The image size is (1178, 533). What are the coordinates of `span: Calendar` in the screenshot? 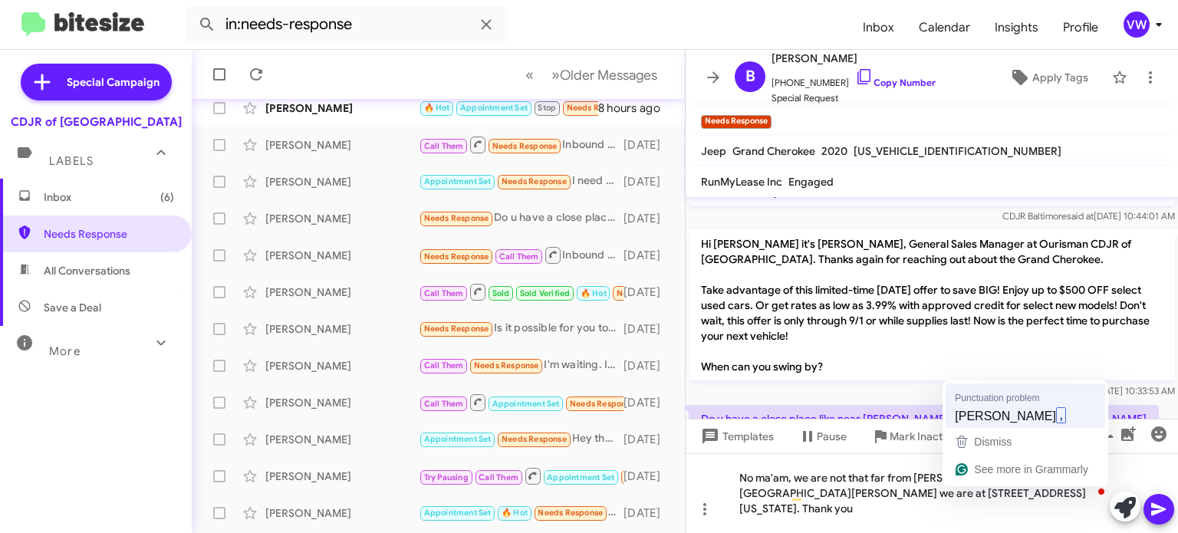 It's located at (944, 28).